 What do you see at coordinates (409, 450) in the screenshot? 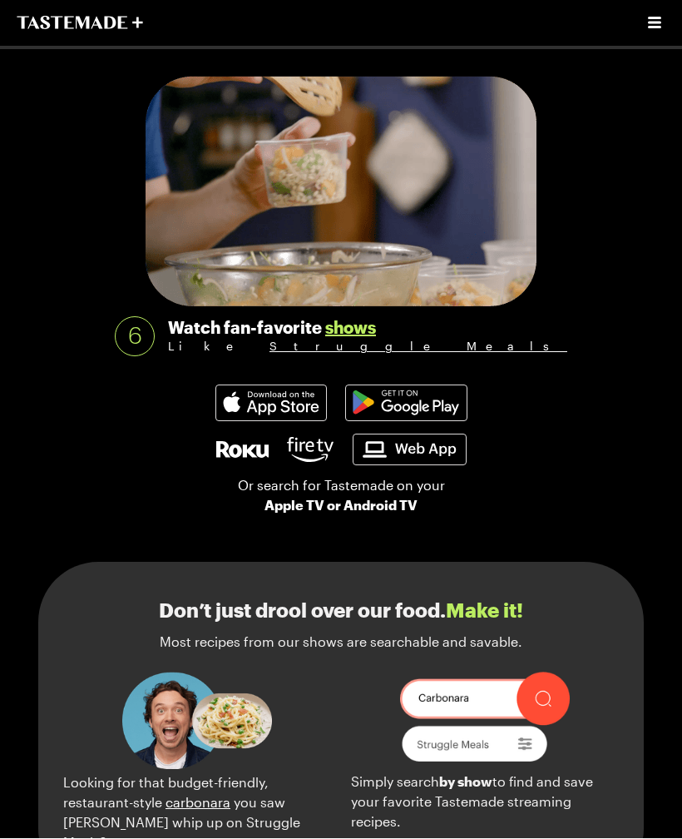
I see `img: Web App` at bounding box center [409, 450].